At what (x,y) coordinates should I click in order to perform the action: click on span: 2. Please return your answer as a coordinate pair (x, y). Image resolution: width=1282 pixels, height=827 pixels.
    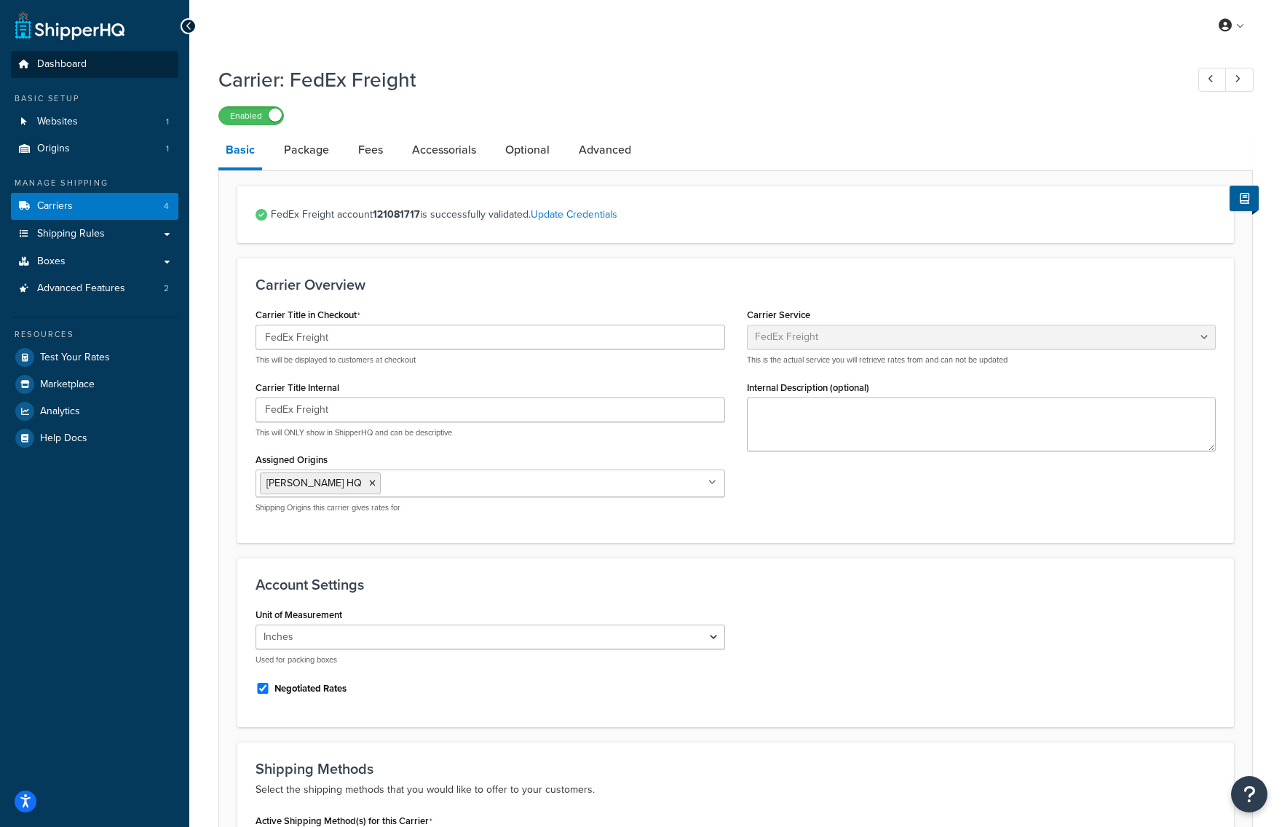
    Looking at the image, I should click on (166, 288).